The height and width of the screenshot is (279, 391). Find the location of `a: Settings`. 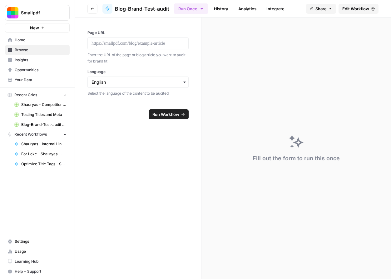

a: Settings is located at coordinates (37, 241).